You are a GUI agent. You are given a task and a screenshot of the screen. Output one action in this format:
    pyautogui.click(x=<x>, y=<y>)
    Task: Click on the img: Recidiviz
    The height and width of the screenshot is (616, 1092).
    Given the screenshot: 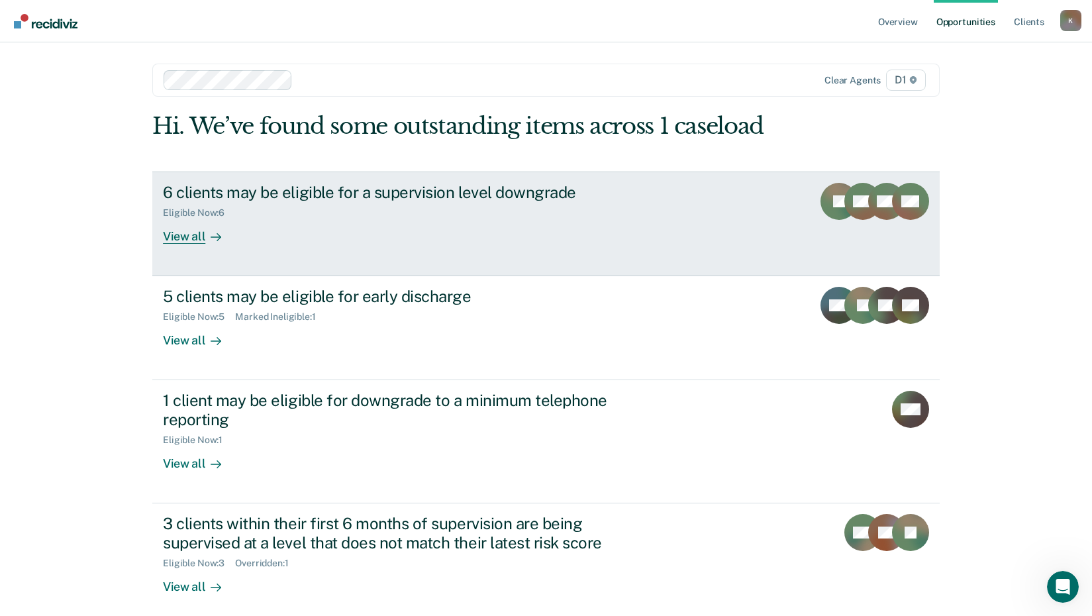 What is the action you would take?
    pyautogui.click(x=46, y=21)
    